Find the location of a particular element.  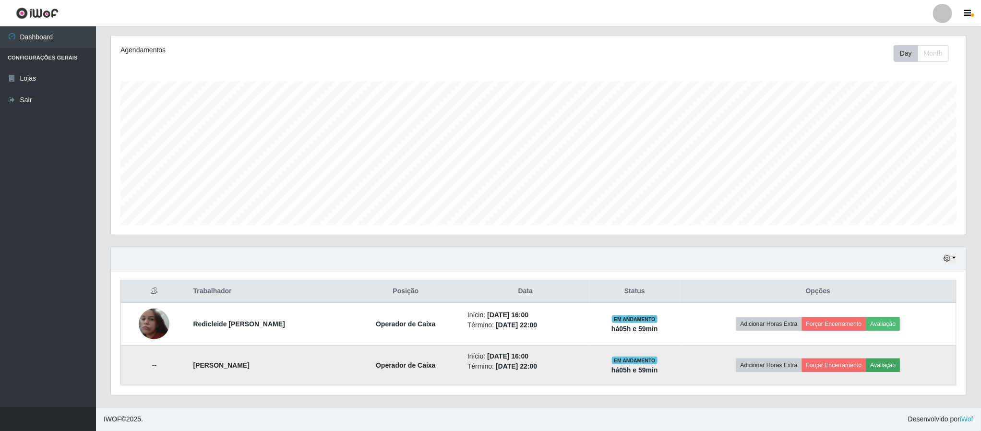

div: Toolbar with button groups is located at coordinates (925, 53).